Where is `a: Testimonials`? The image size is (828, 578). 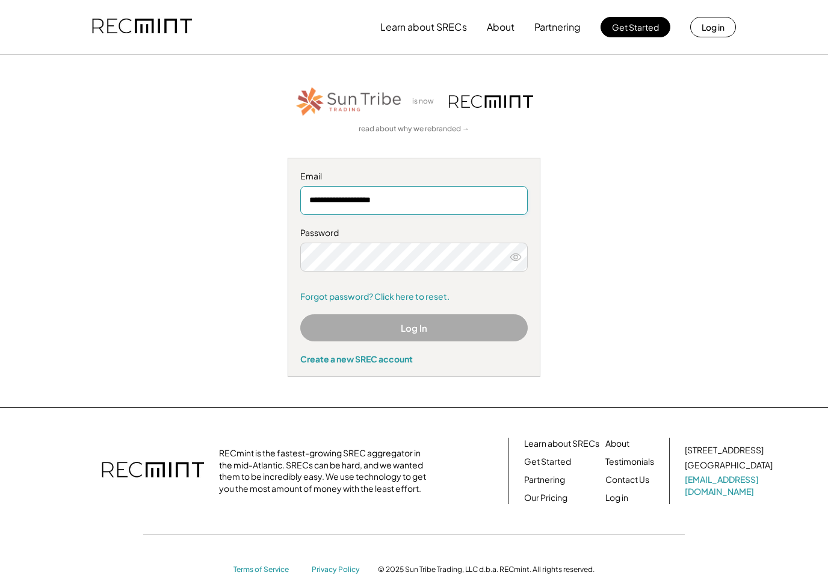
a: Testimonials is located at coordinates (630, 462).